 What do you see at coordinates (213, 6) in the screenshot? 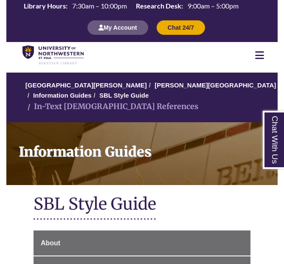
I see `span: 9:00am – 5:00pm` at bounding box center [213, 6].